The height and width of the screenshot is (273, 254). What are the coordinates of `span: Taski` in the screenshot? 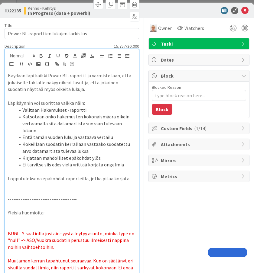 It's located at (200, 44).